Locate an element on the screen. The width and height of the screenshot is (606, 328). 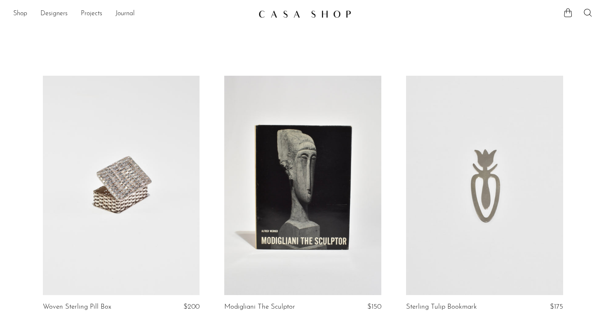
a: Designers is located at coordinates (54, 14).